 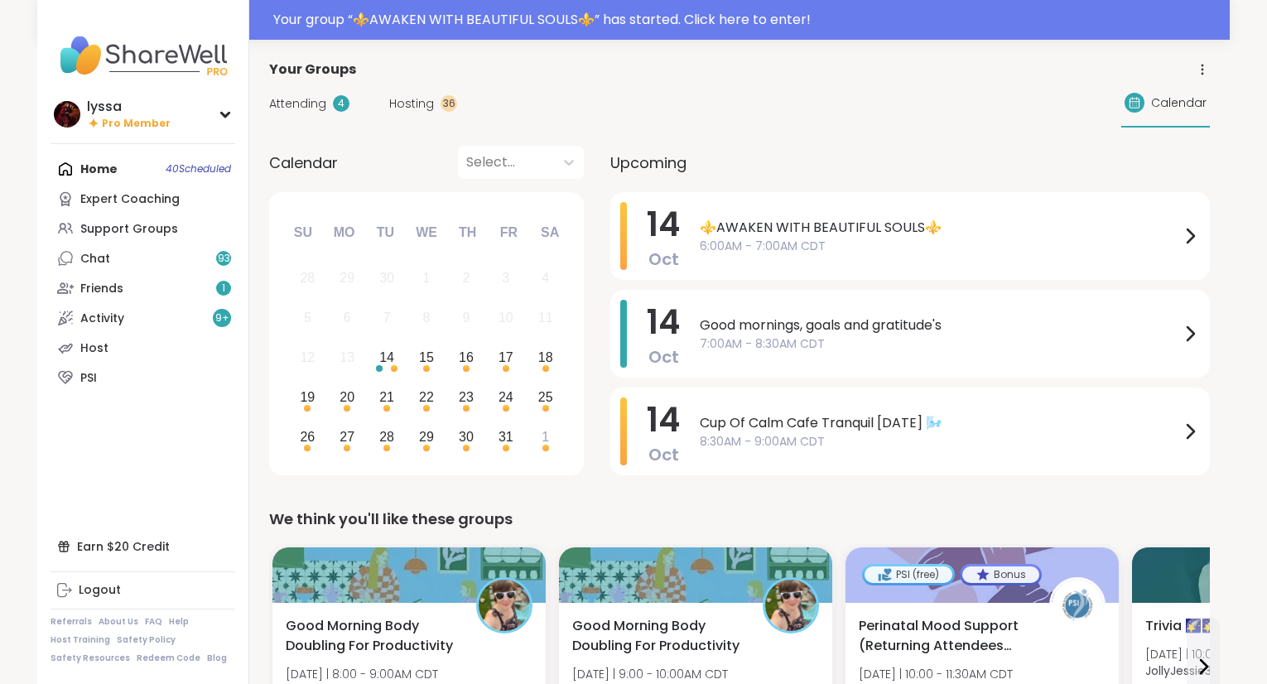 I want to click on div: Not available Saturday, October 4th, 2025, so click(x=545, y=278).